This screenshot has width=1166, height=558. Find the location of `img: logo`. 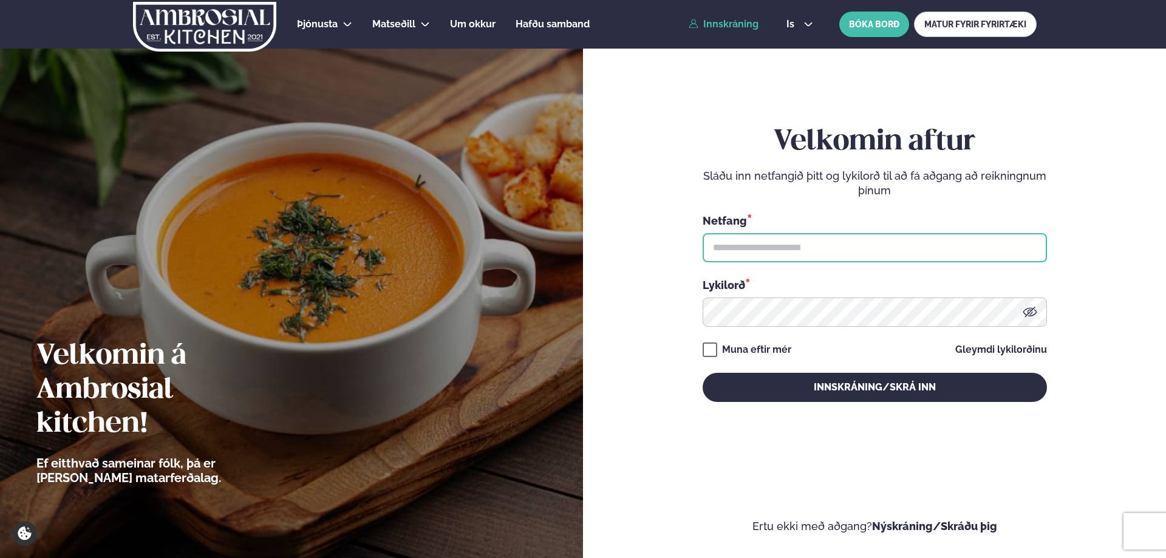

img: logo is located at coordinates (205, 27).